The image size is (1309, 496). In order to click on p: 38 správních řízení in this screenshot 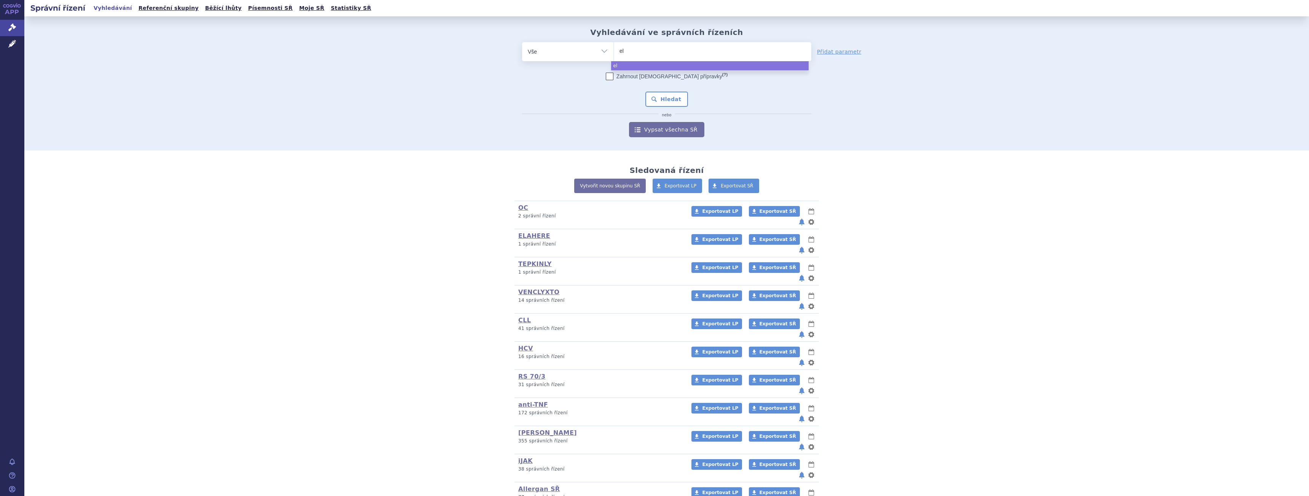, I will do `click(600, 469)`.